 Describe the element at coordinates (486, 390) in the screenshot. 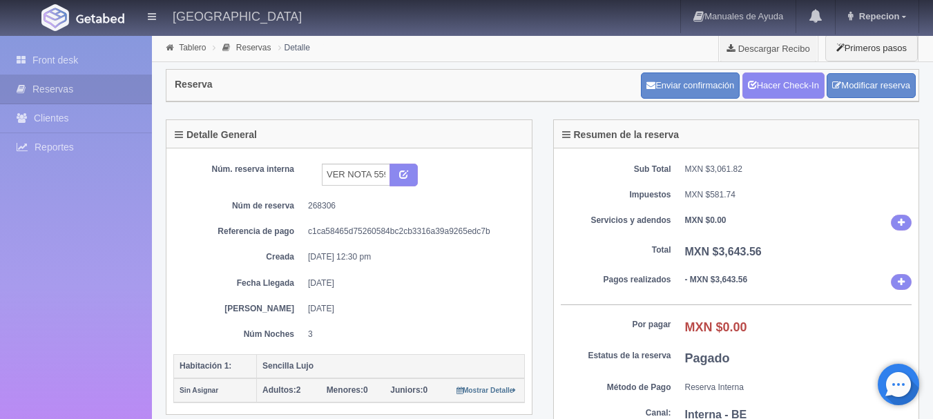

I see `a: Mostrar Detalle` at that location.